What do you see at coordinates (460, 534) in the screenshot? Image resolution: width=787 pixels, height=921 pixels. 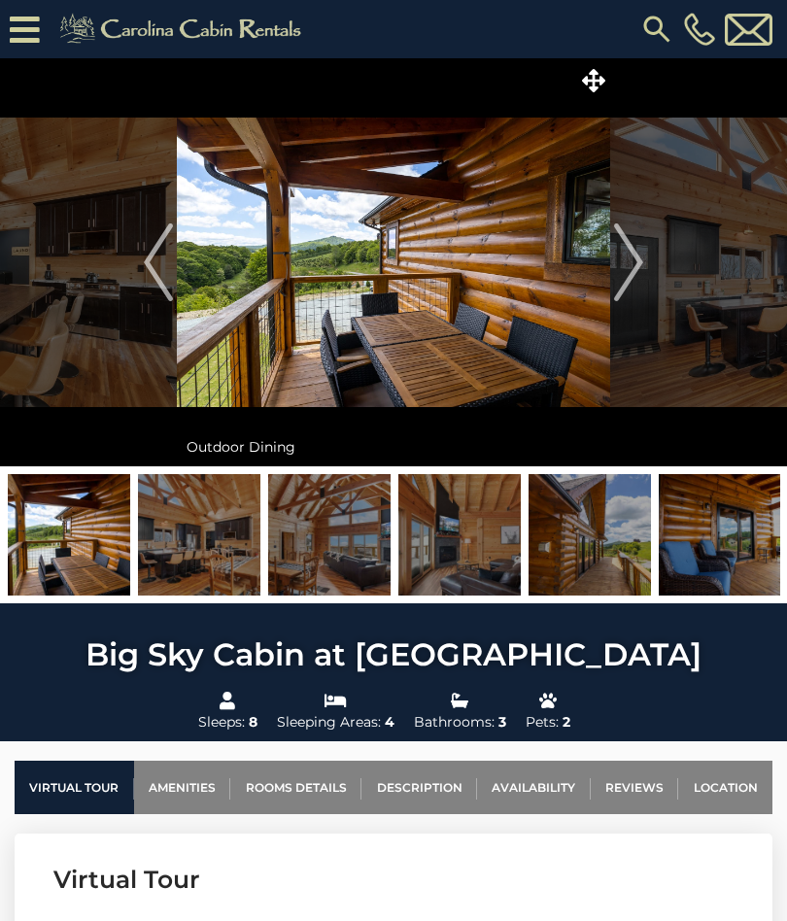 I see `img: 165805824` at bounding box center [460, 534].